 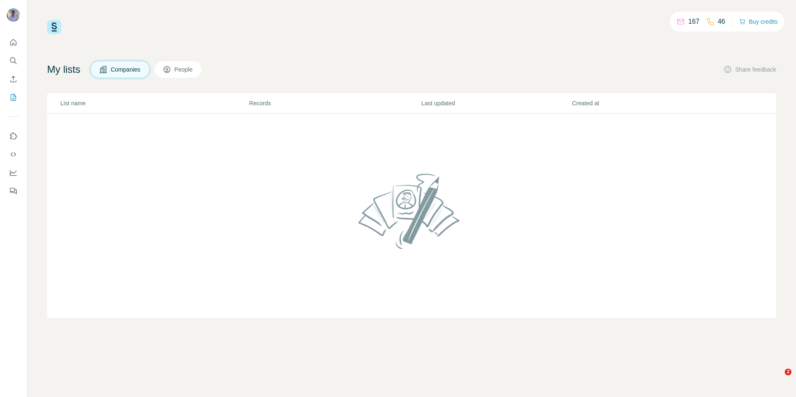 I want to click on h4: My lists, so click(x=64, y=70).